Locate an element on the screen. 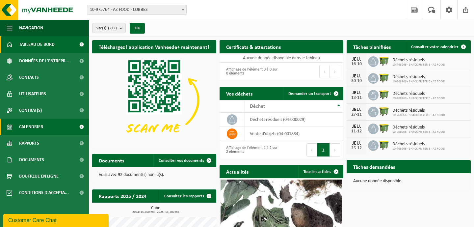  span: 10-975764 - AZ FOOD - LOBBES is located at coordinates (137, 10).